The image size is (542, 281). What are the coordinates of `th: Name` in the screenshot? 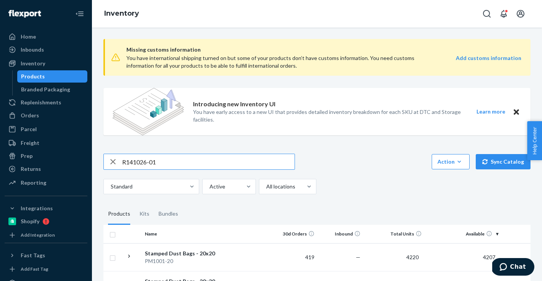 It's located at (185, 234).